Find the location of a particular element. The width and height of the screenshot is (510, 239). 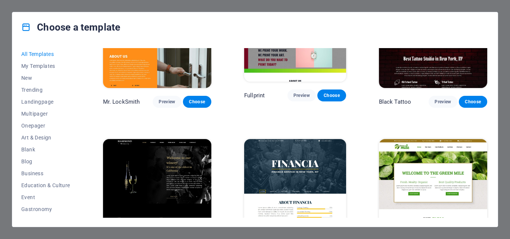

button: Multipager is located at coordinates (46, 114).